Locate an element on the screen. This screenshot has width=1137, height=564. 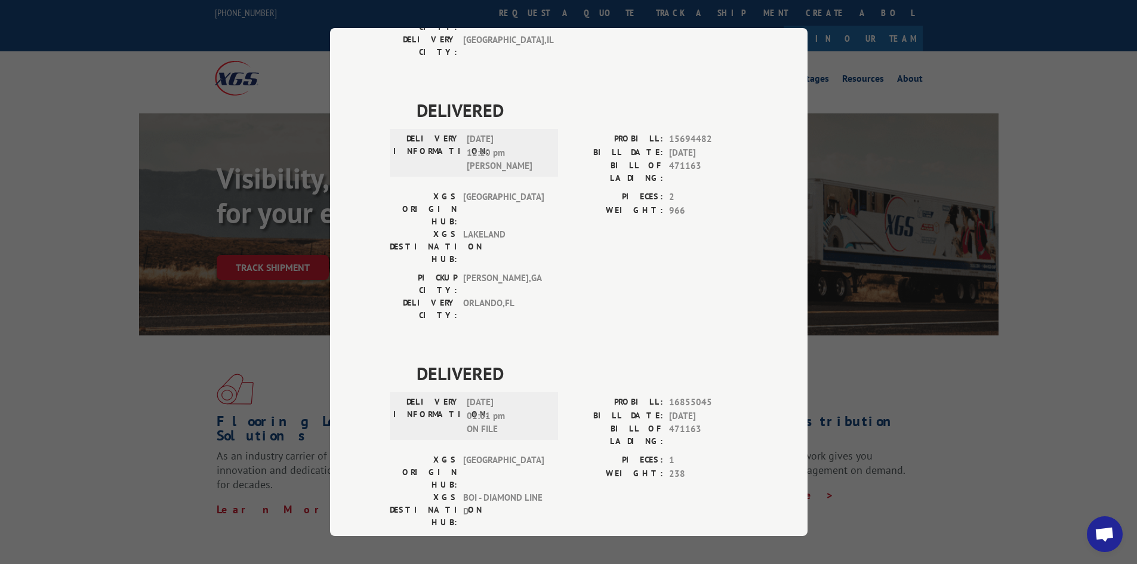
span: 15694482 is located at coordinates (709, 139).